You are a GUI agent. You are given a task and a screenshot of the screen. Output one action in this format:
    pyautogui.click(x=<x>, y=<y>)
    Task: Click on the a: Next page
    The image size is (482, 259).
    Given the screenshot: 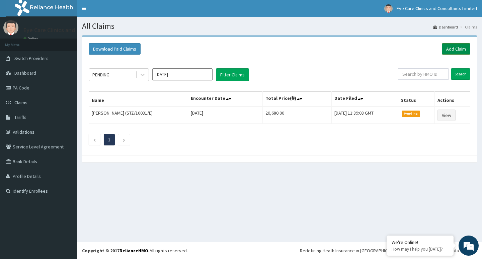 What is the action you would take?
    pyautogui.click(x=124, y=139)
    